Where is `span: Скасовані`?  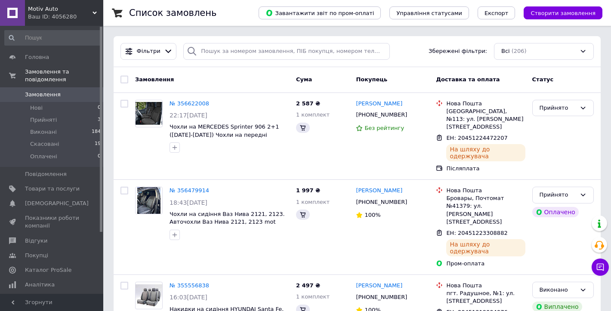
span: Скасовані is located at coordinates (45, 144).